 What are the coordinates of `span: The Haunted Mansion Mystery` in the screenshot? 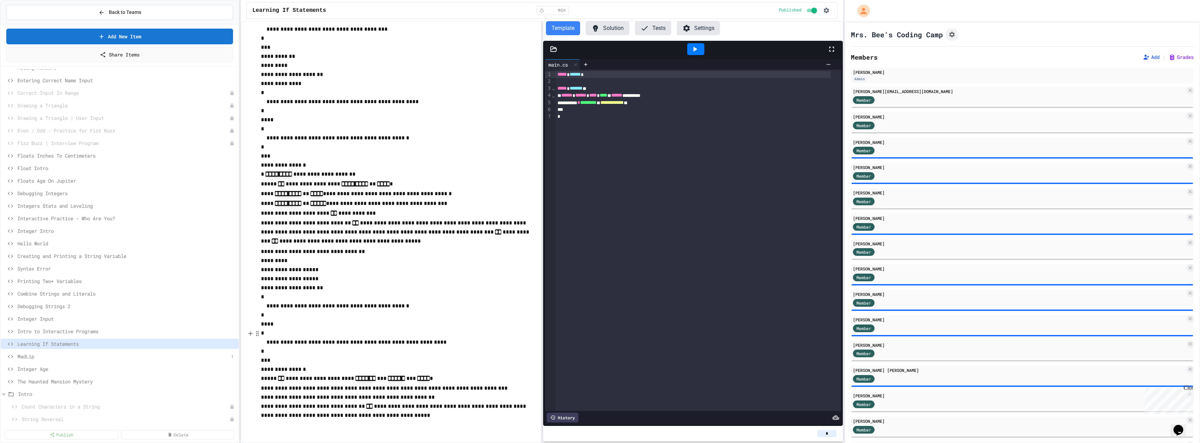 It's located at (127, 382).